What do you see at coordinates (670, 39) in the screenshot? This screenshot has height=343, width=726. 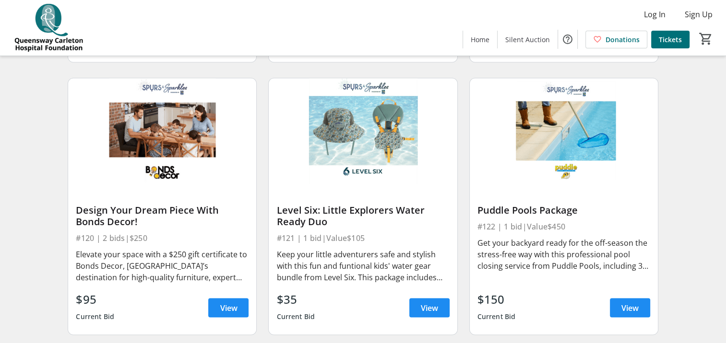 I see `a: Tickets` at bounding box center [670, 39].